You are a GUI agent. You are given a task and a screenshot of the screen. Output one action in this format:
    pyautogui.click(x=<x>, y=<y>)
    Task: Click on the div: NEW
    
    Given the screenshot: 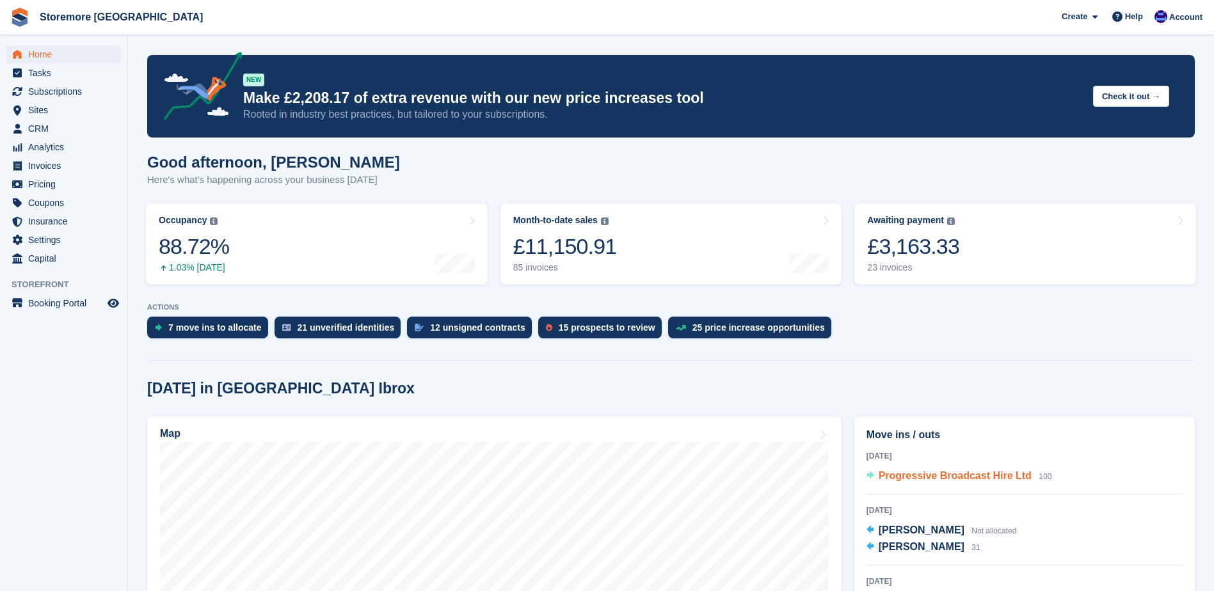 What is the action you would take?
    pyautogui.click(x=253, y=80)
    